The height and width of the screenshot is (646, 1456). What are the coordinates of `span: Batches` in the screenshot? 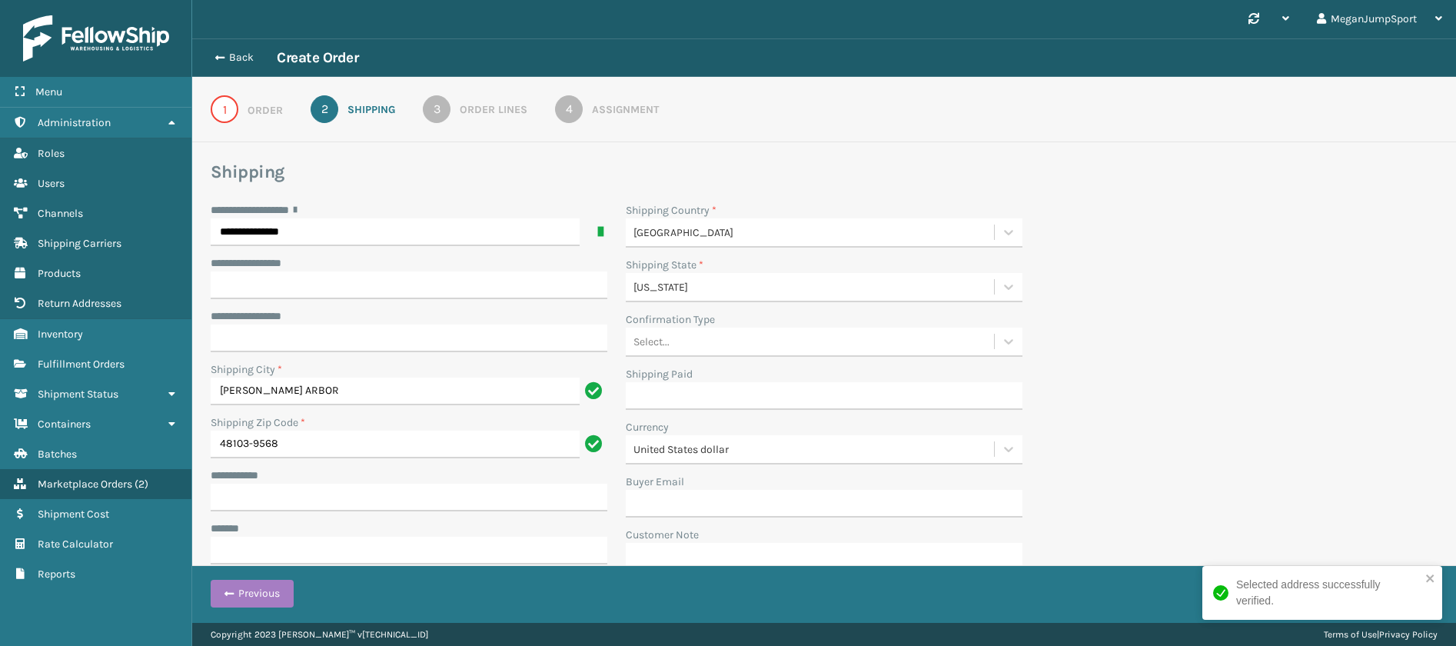 It's located at (57, 453).